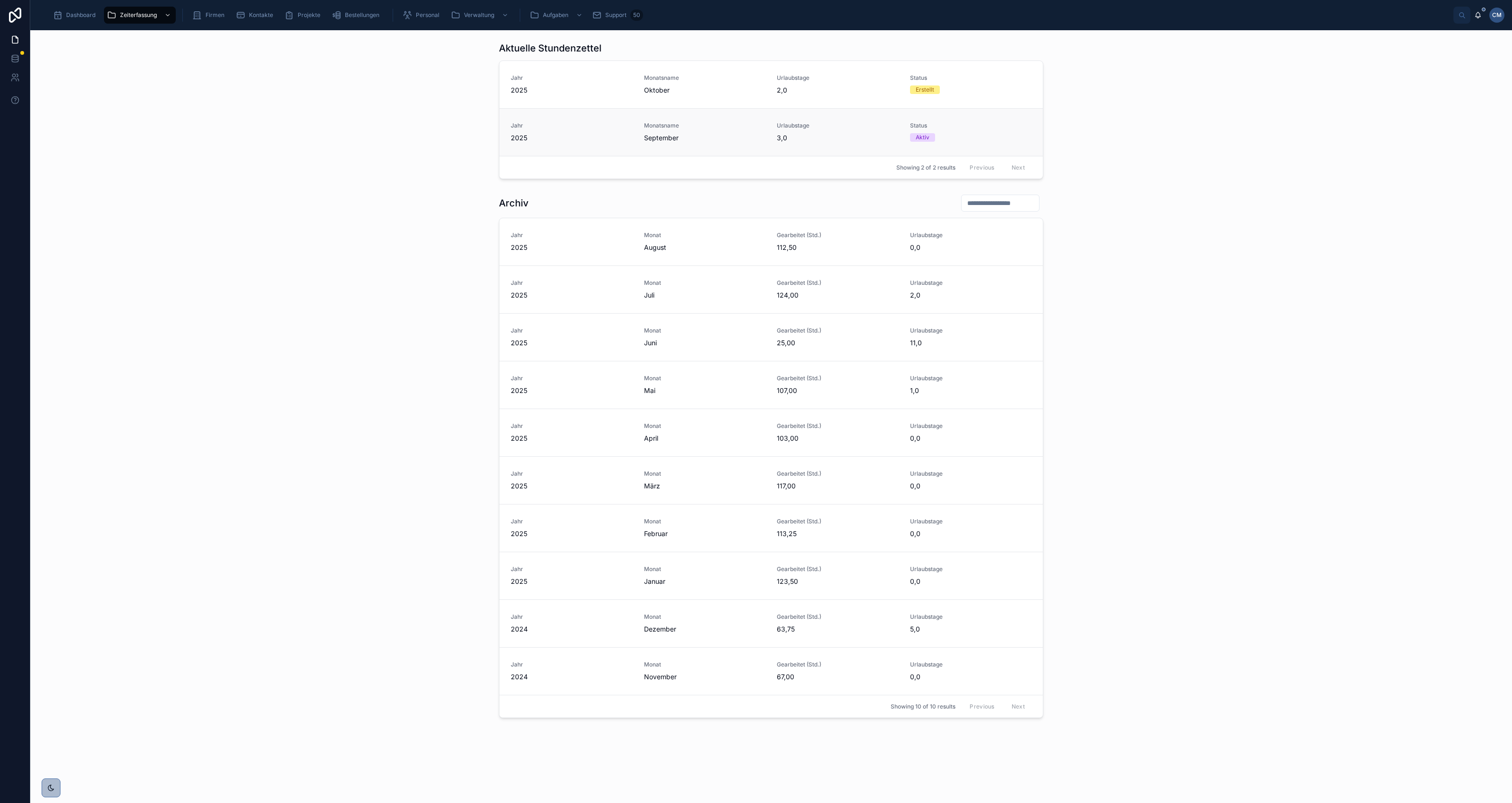  What do you see at coordinates (210, 15) in the screenshot?
I see `a: Firmen` at bounding box center [210, 15].